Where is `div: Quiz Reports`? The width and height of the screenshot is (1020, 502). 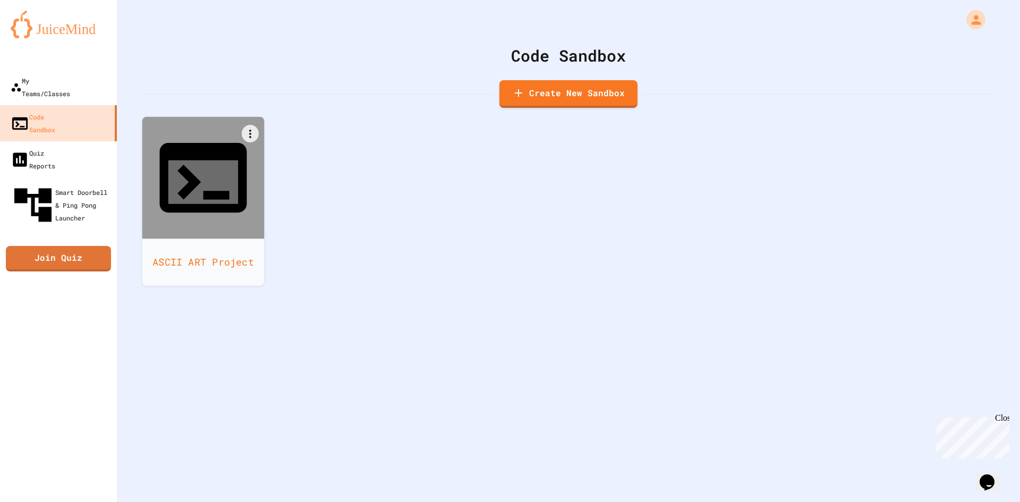 div: Quiz Reports is located at coordinates (33, 159).